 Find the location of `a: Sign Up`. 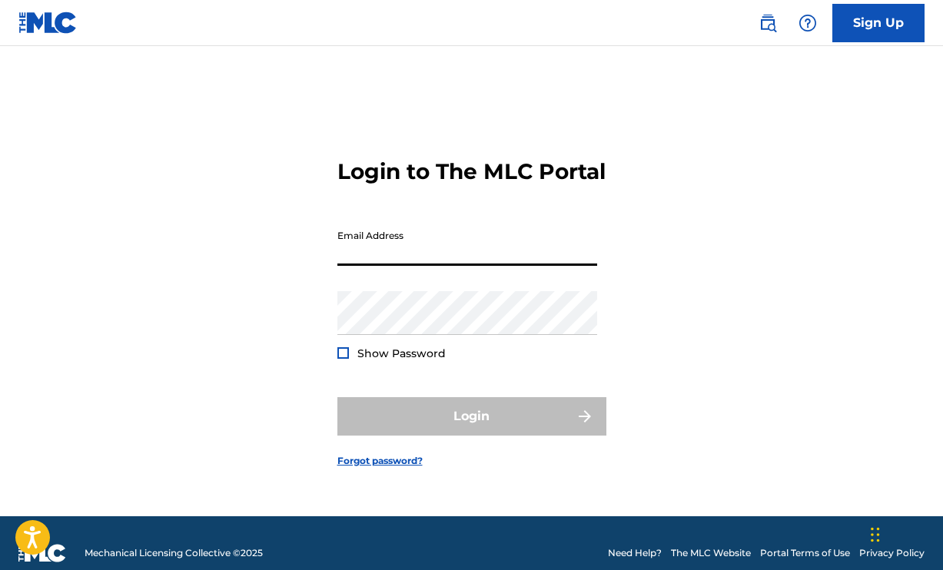

a: Sign Up is located at coordinates (879, 23).